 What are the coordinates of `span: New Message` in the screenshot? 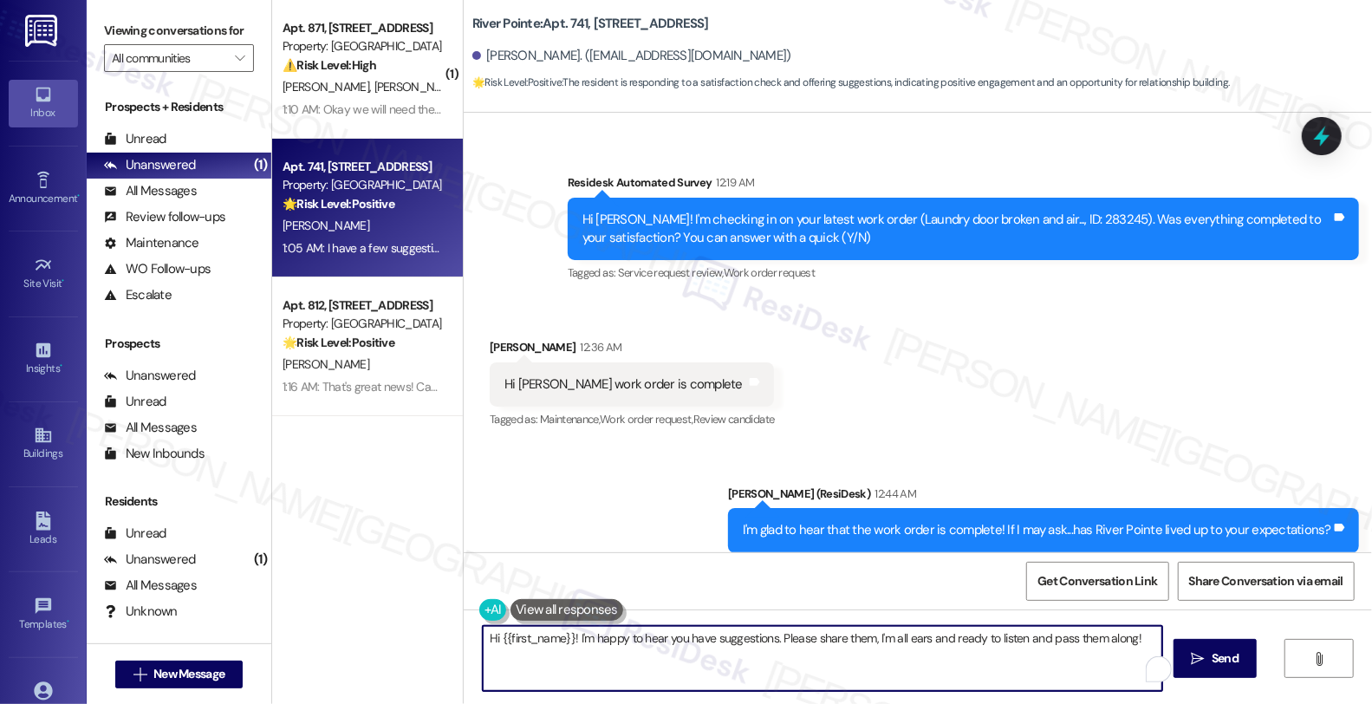 It's located at (189, 674).